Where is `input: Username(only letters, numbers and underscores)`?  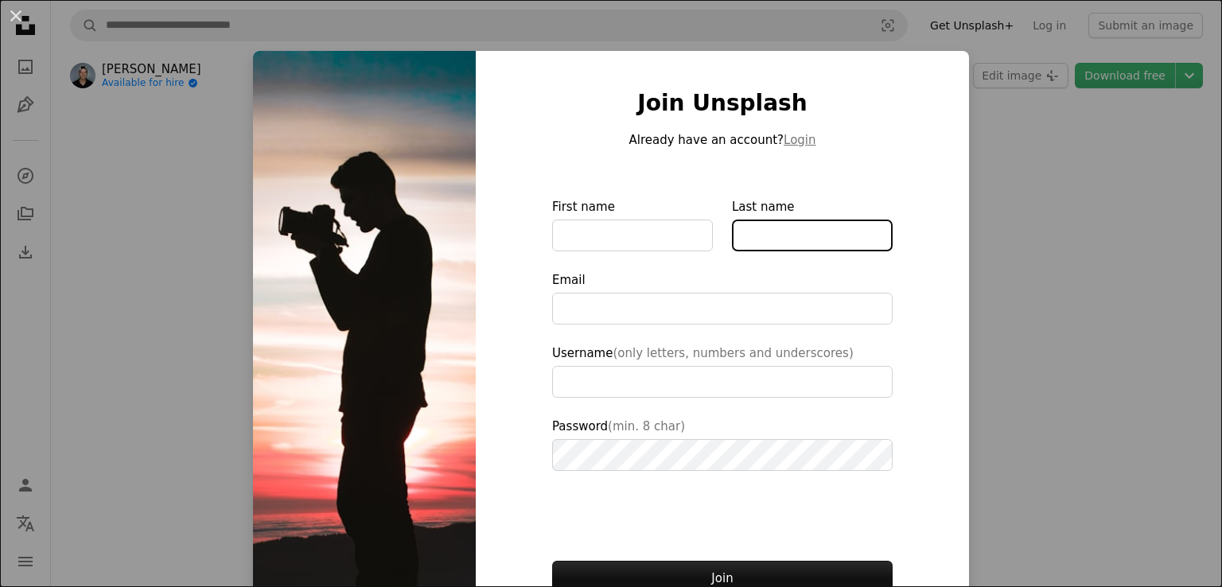 input: Username(only letters, numbers and underscores) is located at coordinates (722, 382).